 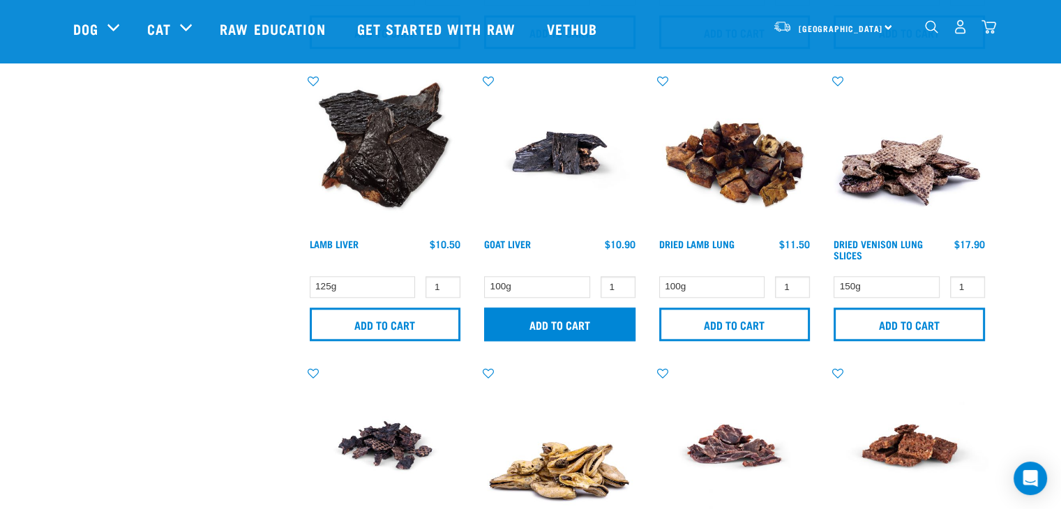 What do you see at coordinates (734, 153) in the screenshot?
I see `img: Pile Of Dried Lamb Lungs For Pets` at bounding box center [734, 153].